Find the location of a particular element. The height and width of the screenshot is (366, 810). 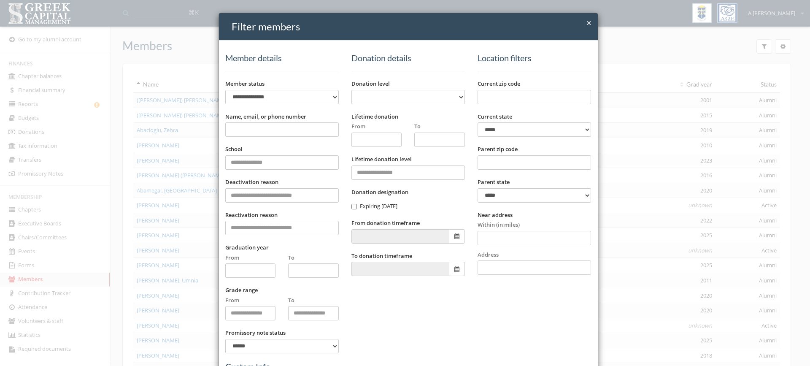

label: Donation level is located at coordinates (370, 83).